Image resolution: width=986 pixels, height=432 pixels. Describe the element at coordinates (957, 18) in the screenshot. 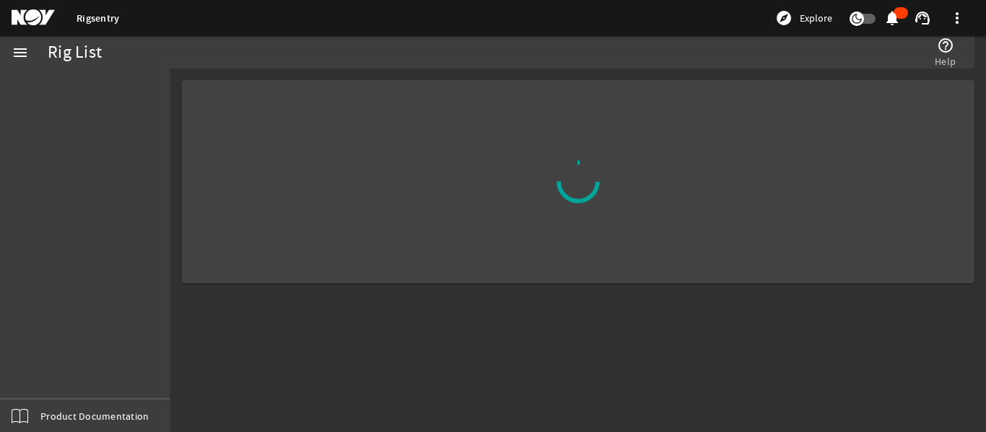

I see `button: more_vert` at that location.